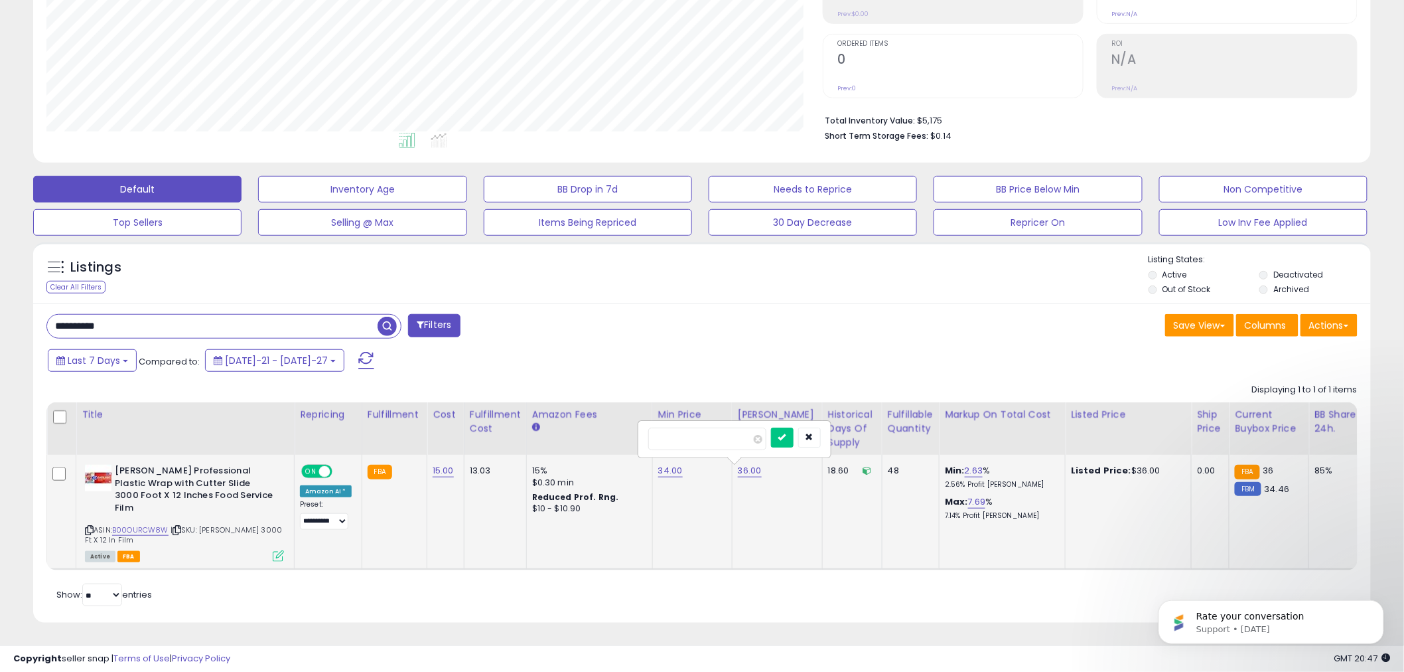 The image size is (1404, 672). What do you see at coordinates (974, 470) in the screenshot?
I see `a: 2.63` at bounding box center [974, 470].